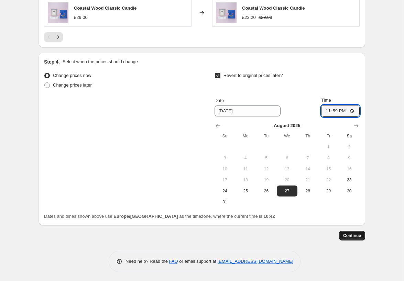 The height and width of the screenshot is (281, 404). Describe the element at coordinates (249, 18) in the screenshot. I see `div: £23.20` at that location.